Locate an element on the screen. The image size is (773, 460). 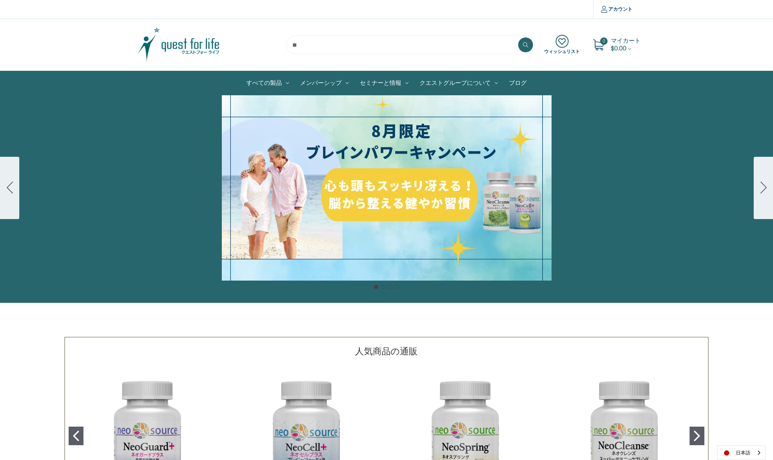
span: $0.00 is located at coordinates (619, 48).